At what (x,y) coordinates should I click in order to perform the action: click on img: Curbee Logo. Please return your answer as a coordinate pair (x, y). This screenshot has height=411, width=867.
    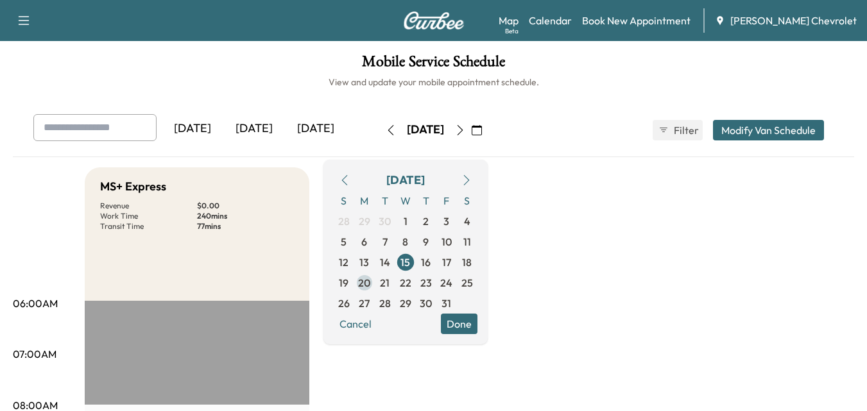
    Looking at the image, I should click on (434, 21).